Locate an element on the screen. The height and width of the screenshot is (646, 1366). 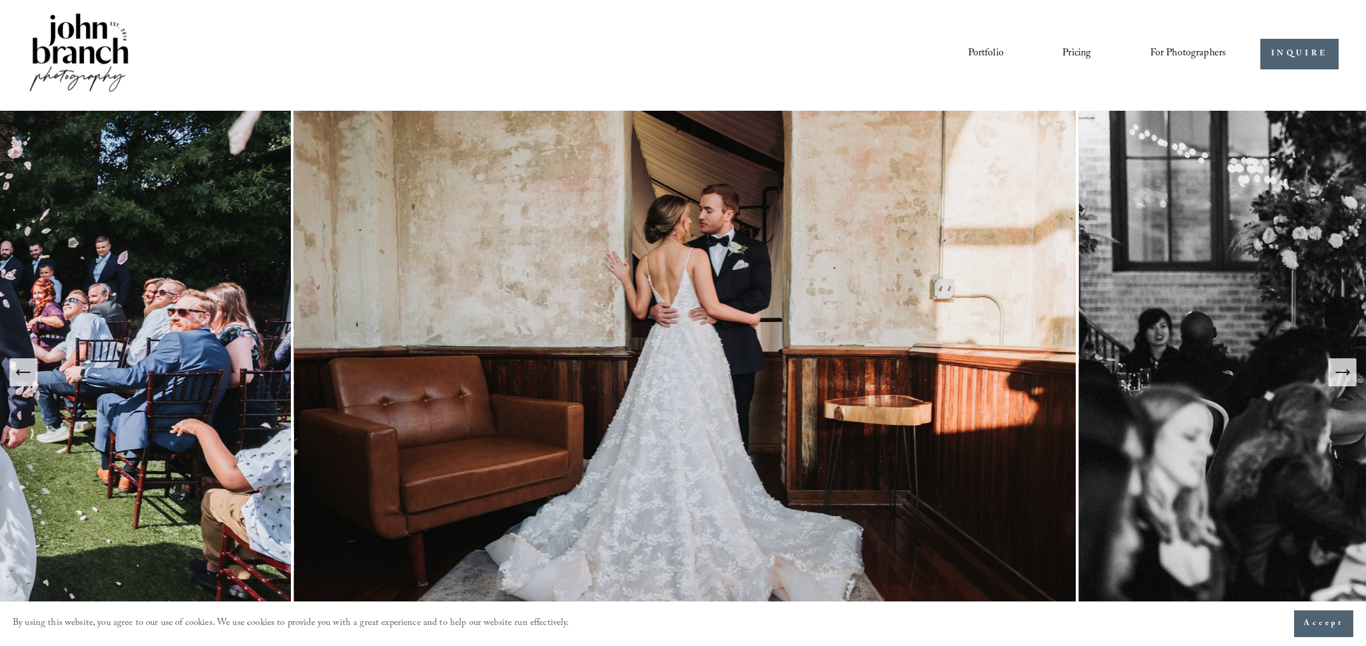
a: folder dropdown is located at coordinates (1188, 54).